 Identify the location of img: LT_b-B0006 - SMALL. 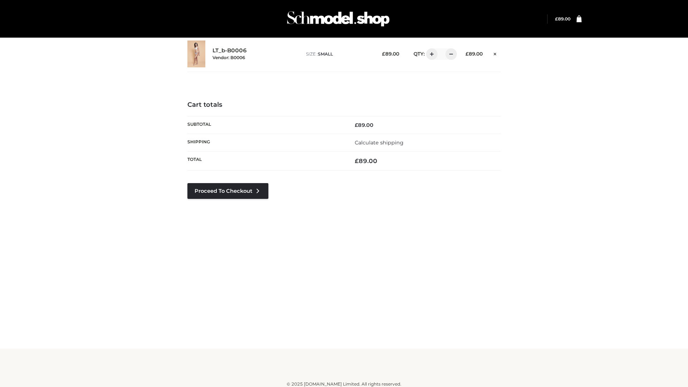
(196, 54).